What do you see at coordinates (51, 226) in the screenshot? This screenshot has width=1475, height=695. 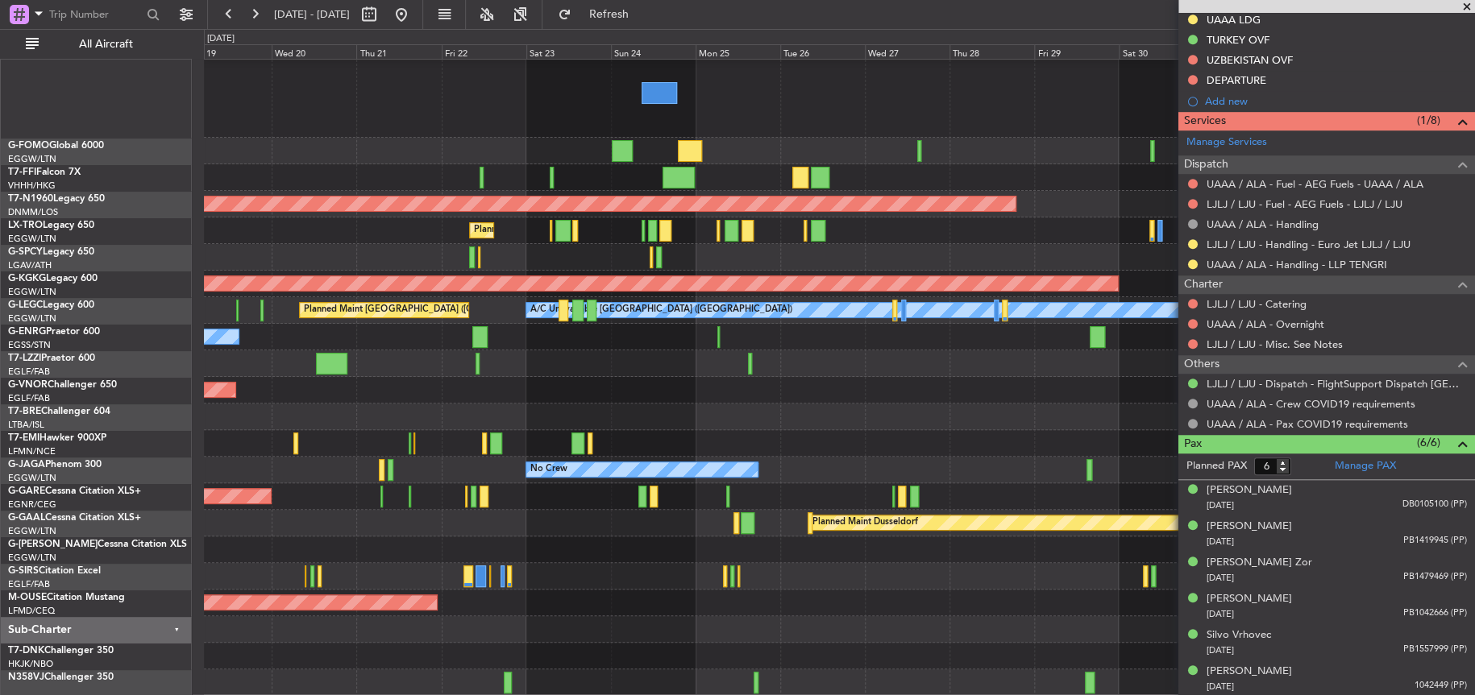 I see `a: LX-TROLegacy 650` at bounding box center [51, 226].